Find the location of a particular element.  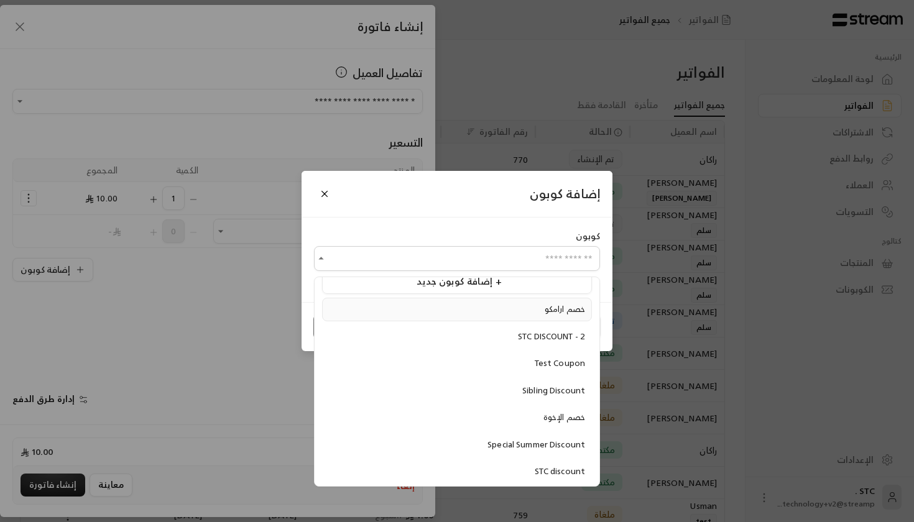

span: STC discount is located at coordinates (560, 471).